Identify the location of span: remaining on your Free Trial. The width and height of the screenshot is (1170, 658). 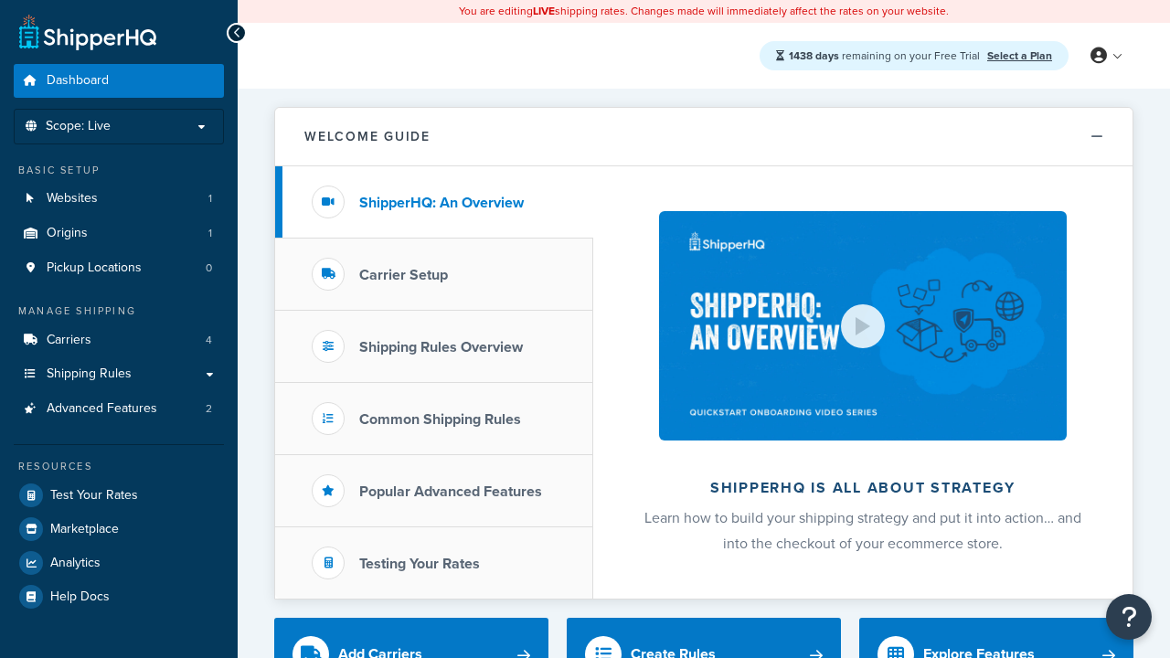
(886, 56).